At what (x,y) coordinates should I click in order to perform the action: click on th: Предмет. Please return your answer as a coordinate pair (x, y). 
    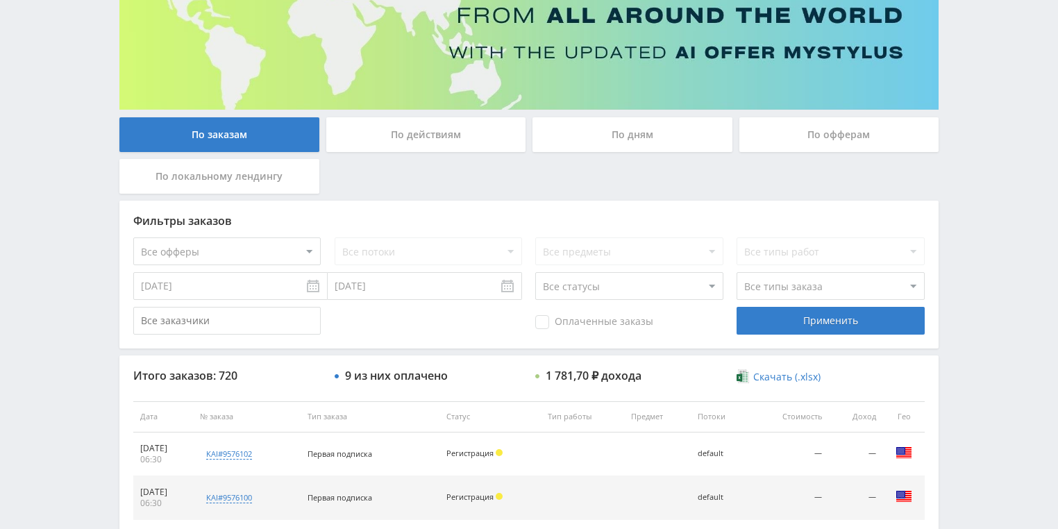
    Looking at the image, I should click on (658, 417).